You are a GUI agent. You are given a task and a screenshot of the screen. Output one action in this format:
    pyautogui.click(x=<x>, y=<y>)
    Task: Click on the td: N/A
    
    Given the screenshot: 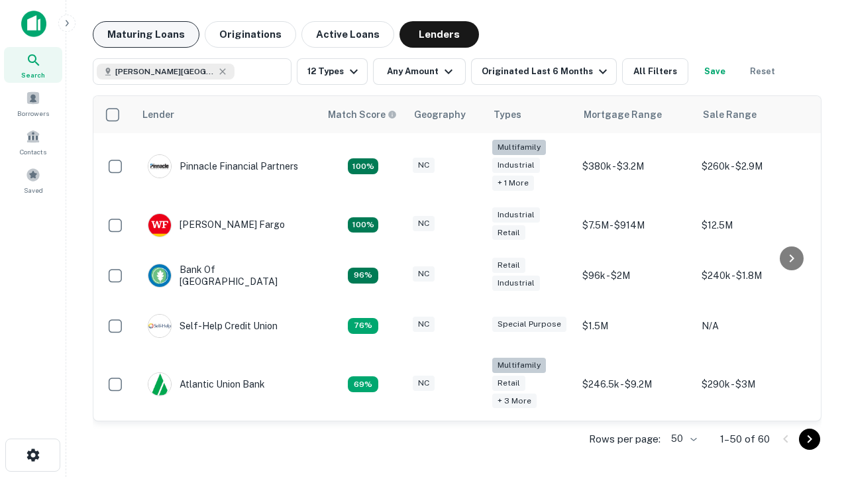 What is the action you would take?
    pyautogui.click(x=754, y=326)
    